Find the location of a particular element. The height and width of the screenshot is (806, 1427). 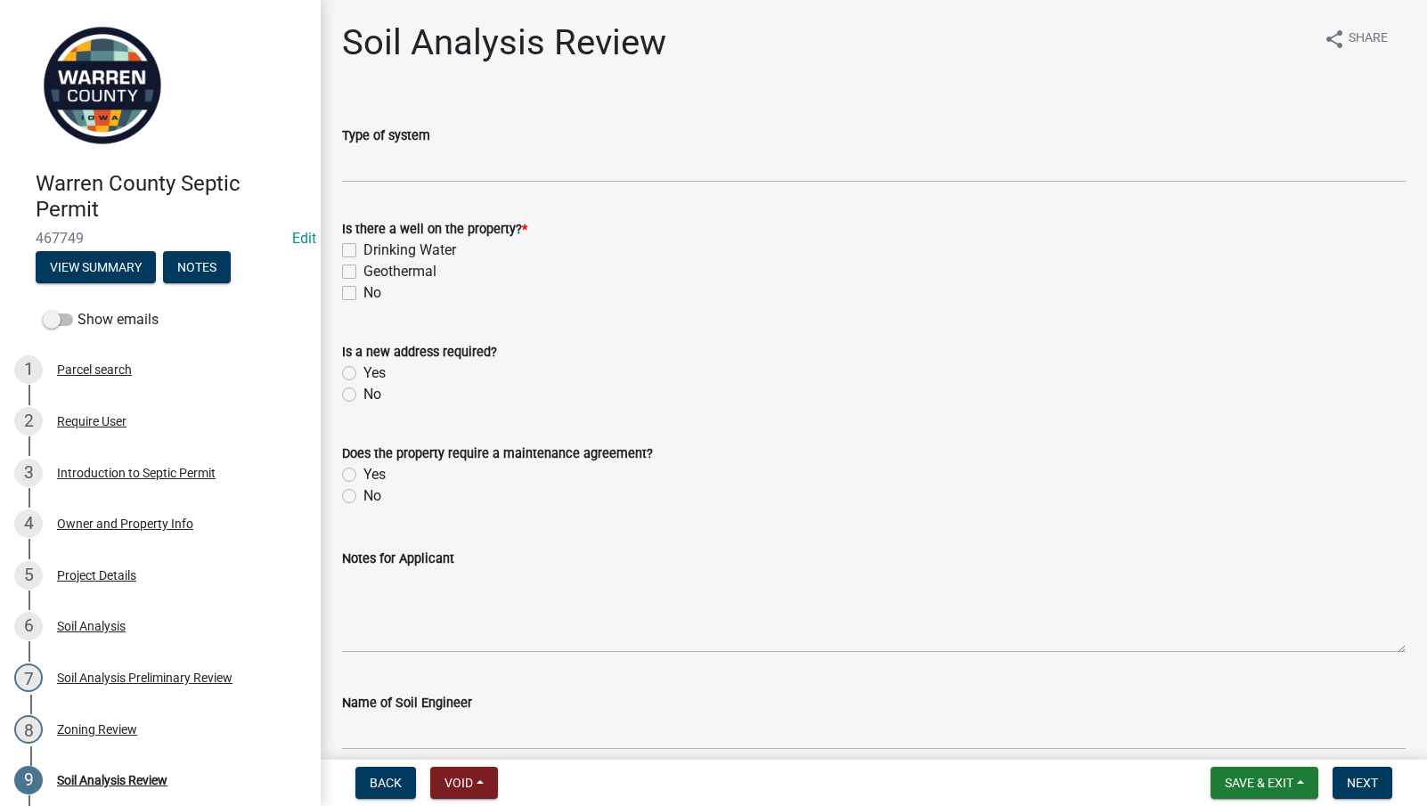

button: Save & Exit is located at coordinates (1264, 783).